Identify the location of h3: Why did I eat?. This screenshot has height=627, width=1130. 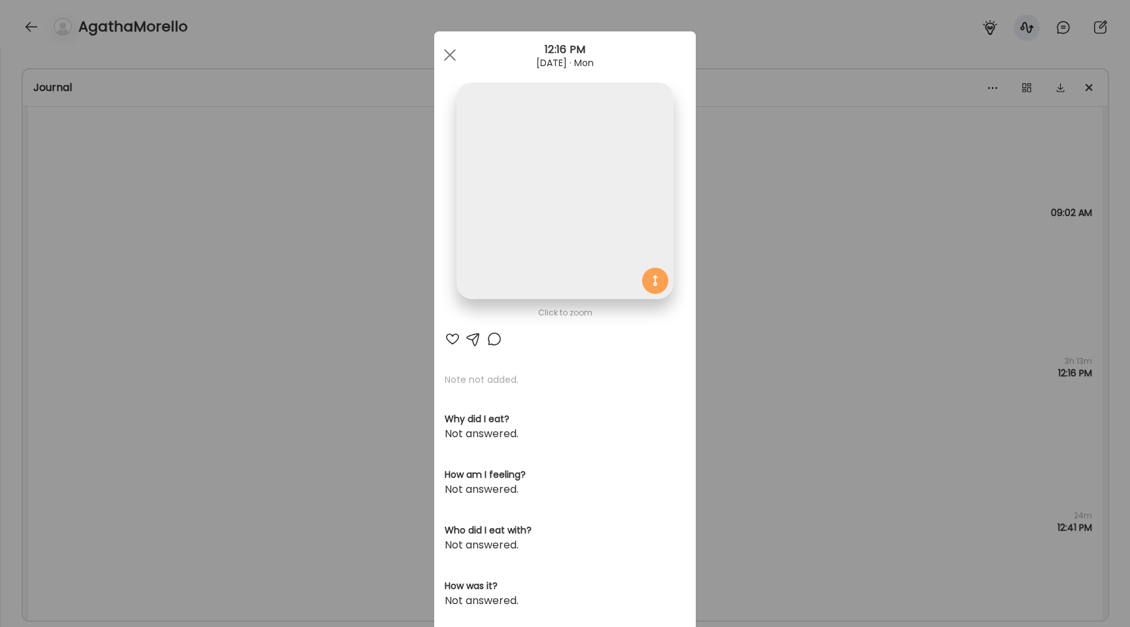
(565, 419).